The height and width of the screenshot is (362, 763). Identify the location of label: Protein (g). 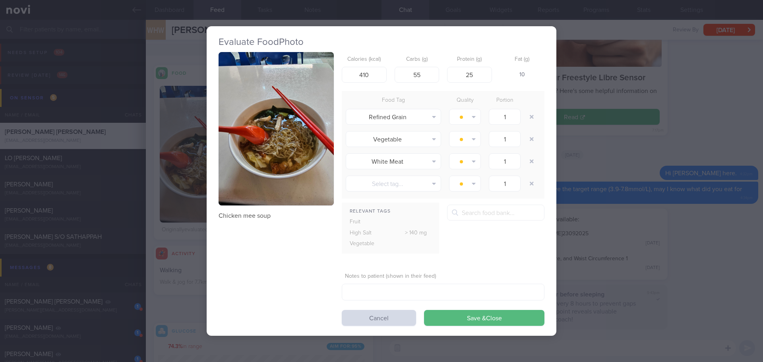
(470, 60).